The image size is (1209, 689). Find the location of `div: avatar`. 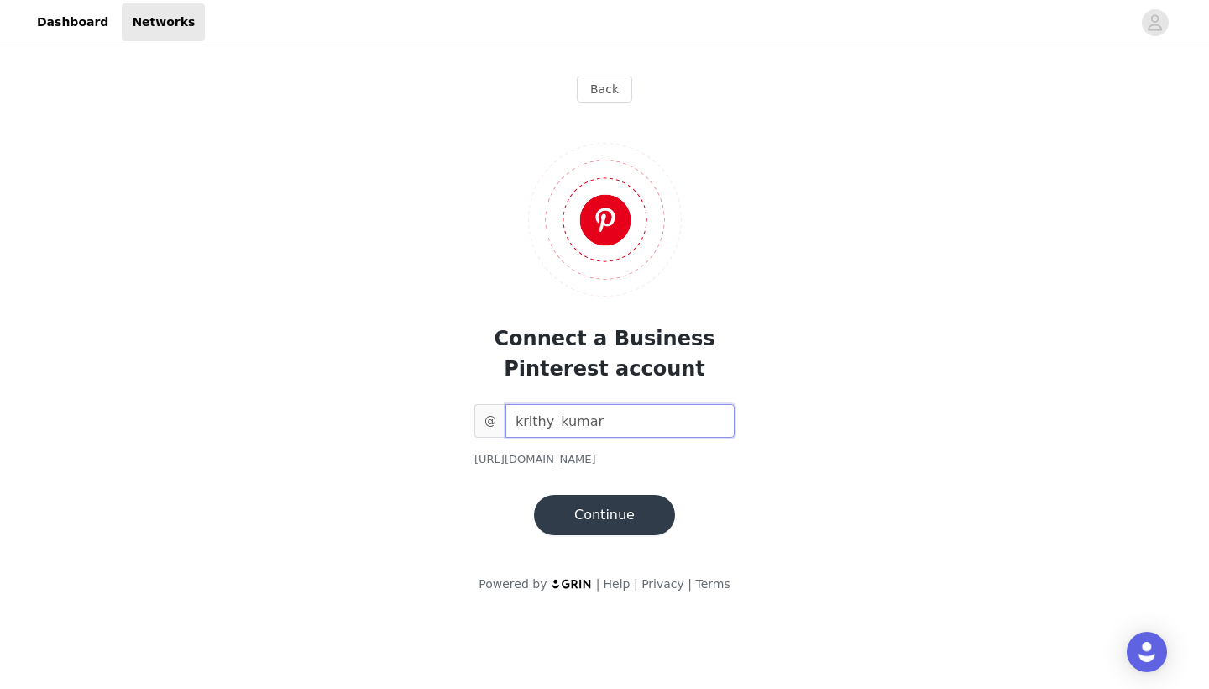

div: avatar is located at coordinates (1155, 23).